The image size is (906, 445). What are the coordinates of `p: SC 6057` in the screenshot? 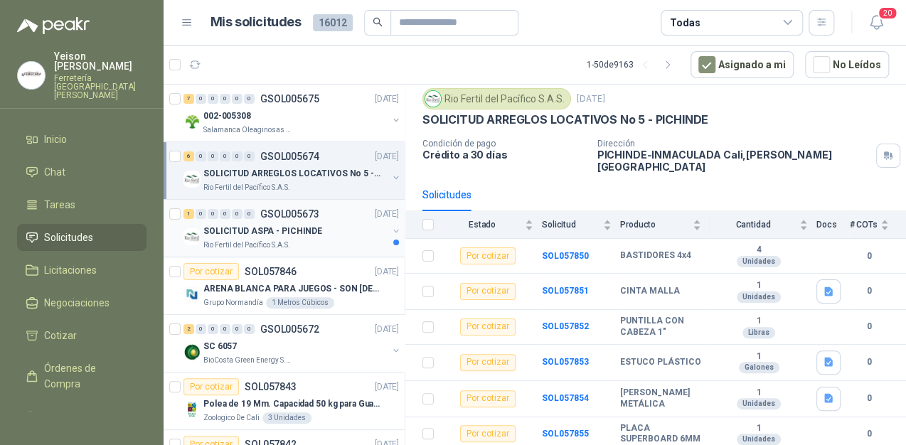 It's located at (220, 346).